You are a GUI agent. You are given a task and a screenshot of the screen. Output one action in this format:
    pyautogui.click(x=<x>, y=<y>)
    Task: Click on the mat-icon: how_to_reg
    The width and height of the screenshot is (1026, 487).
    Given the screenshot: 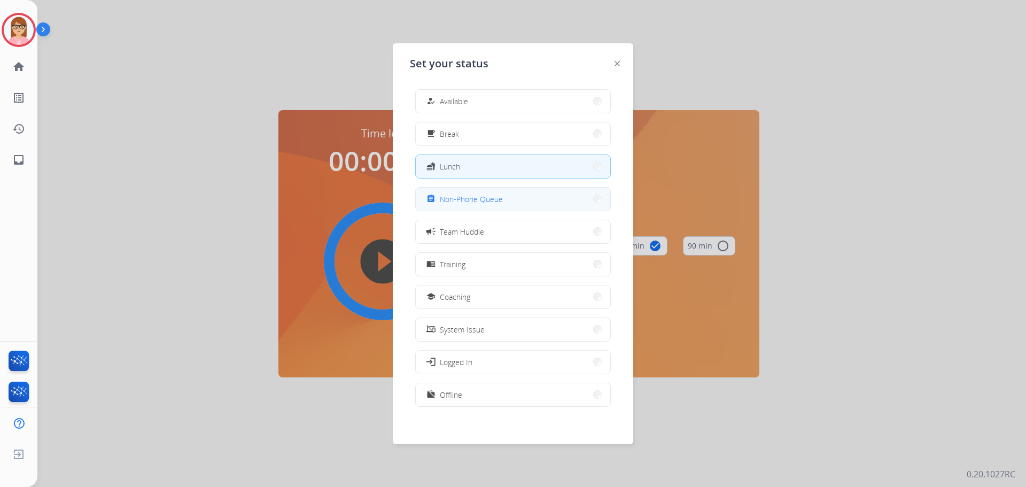 What is the action you would take?
    pyautogui.click(x=431, y=101)
    